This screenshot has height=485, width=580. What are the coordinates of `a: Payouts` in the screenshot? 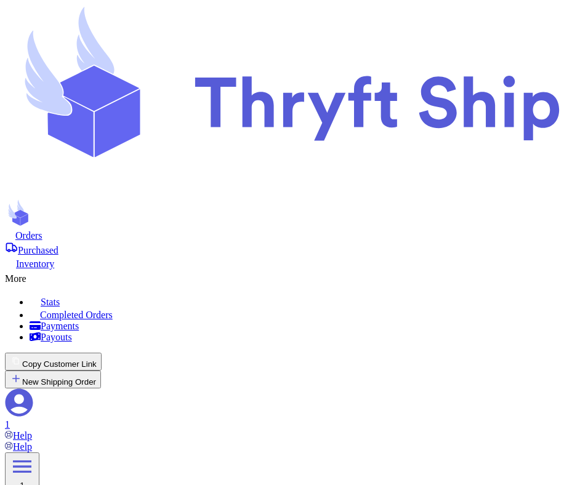 It's located at (302, 337).